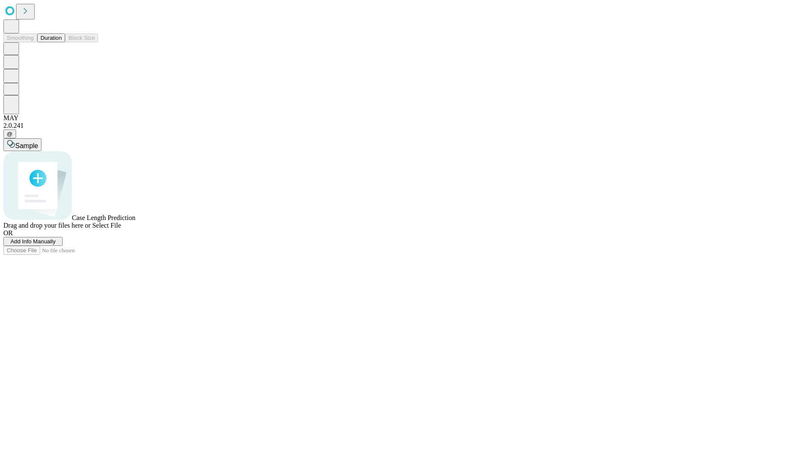 The width and height of the screenshot is (812, 457). I want to click on button: Block Size, so click(82, 38).